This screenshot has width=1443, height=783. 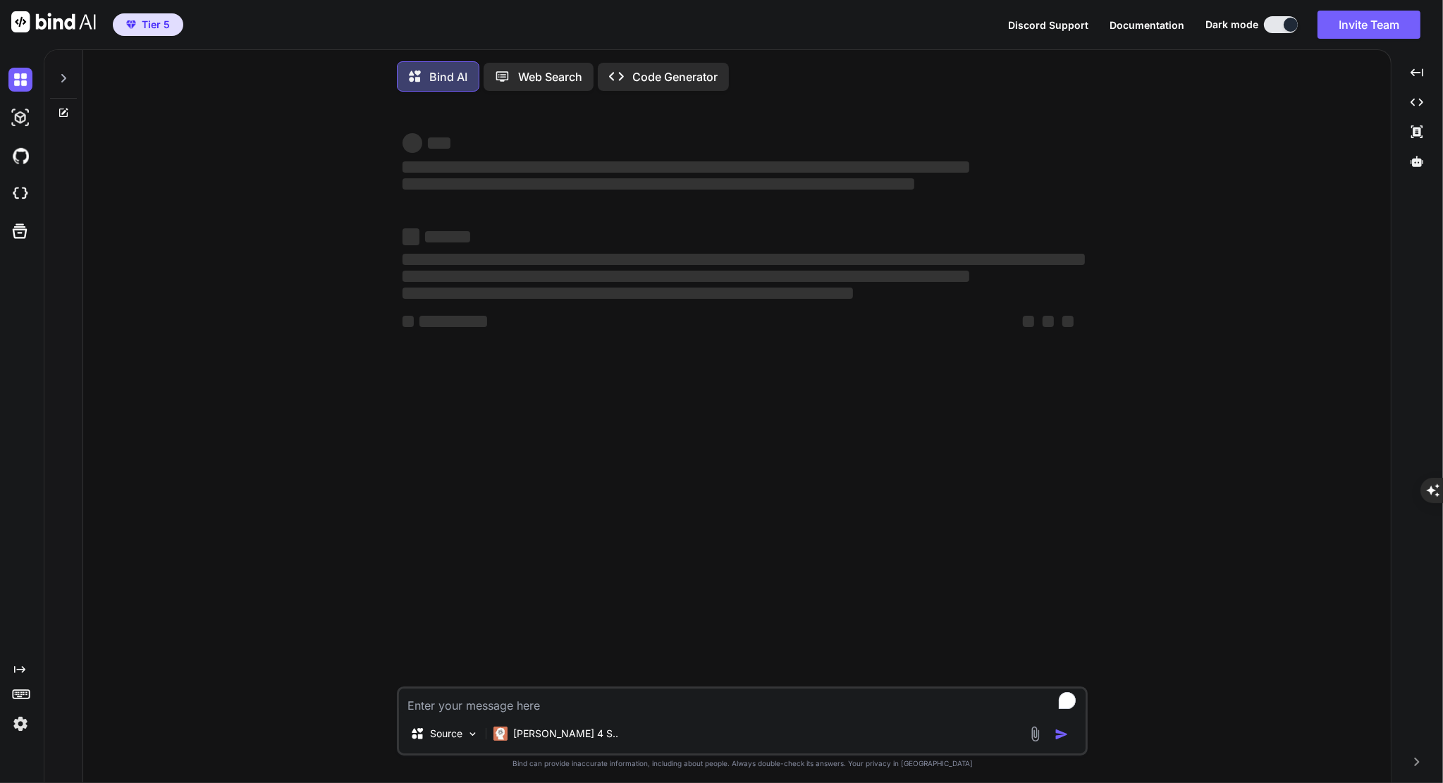 I want to click on span: Dark mode, so click(x=1232, y=25).